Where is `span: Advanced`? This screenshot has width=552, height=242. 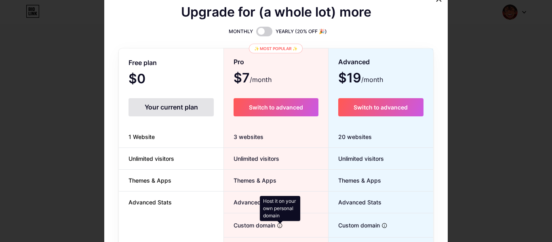
span: Advanced is located at coordinates (354, 62).